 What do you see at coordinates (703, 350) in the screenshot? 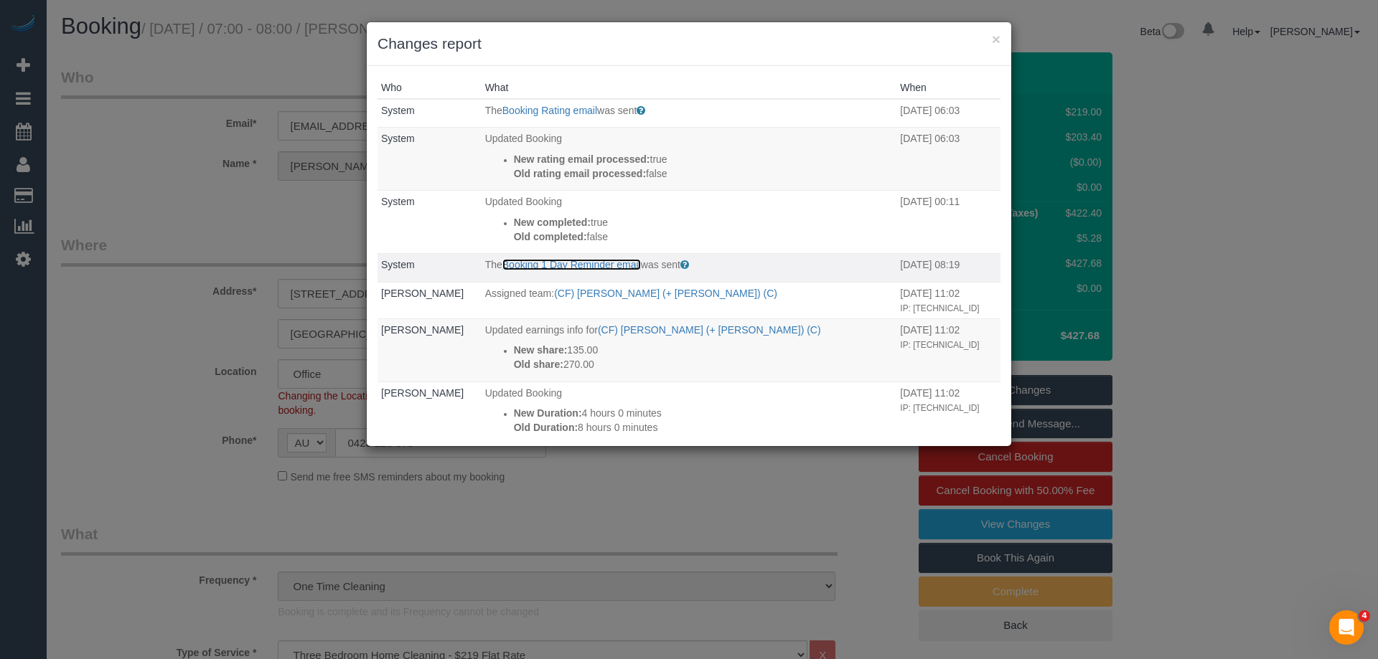
I see `p: 135.00` at bounding box center [703, 350].